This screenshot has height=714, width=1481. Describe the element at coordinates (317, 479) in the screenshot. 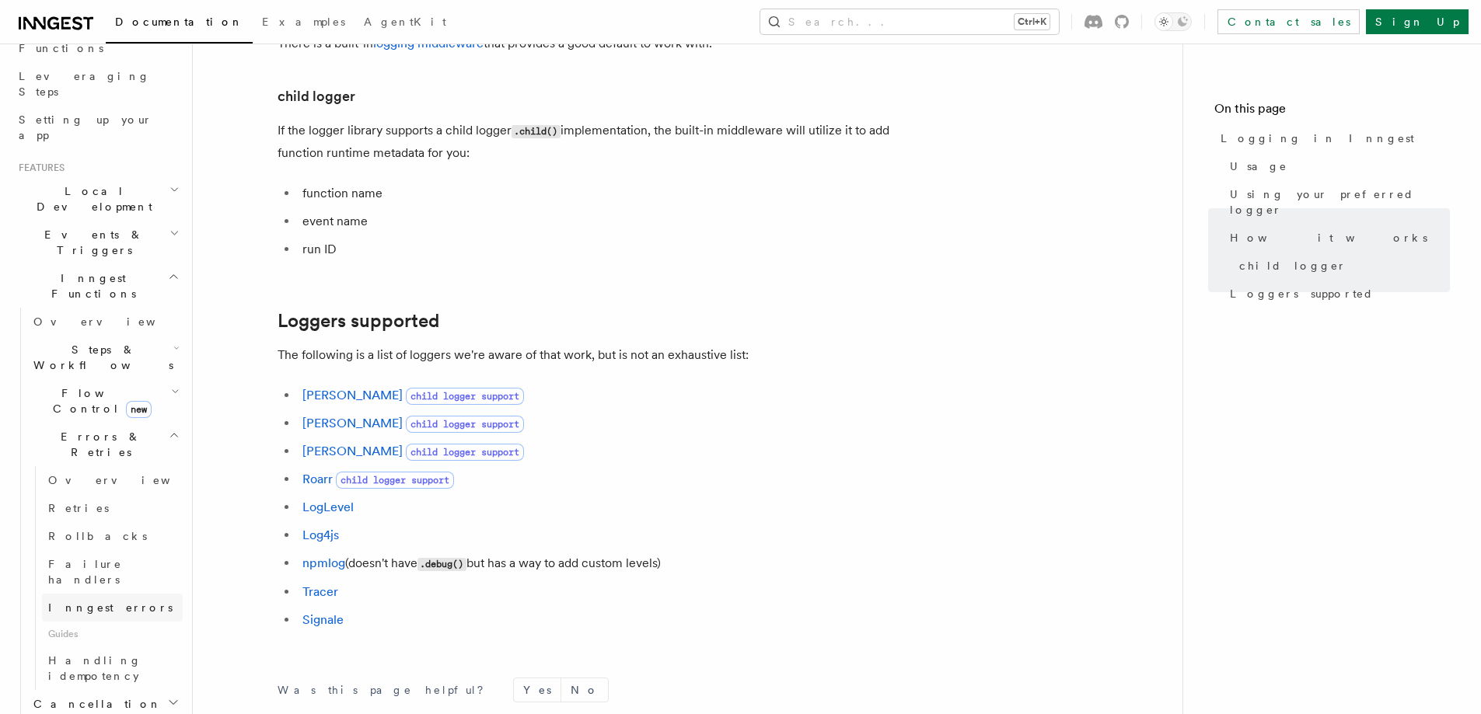

I see `a: Roarr` at that location.